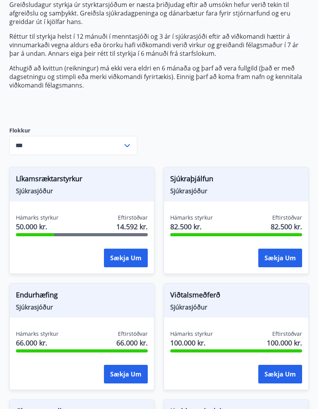 This screenshot has width=318, height=409. Describe the element at coordinates (159, 77) in the screenshot. I see `p: Athugið að kvittun (reikningur) má ekki vera eldri en 6 mánaða og þarf að vera fullgild (það er m...` at that location.